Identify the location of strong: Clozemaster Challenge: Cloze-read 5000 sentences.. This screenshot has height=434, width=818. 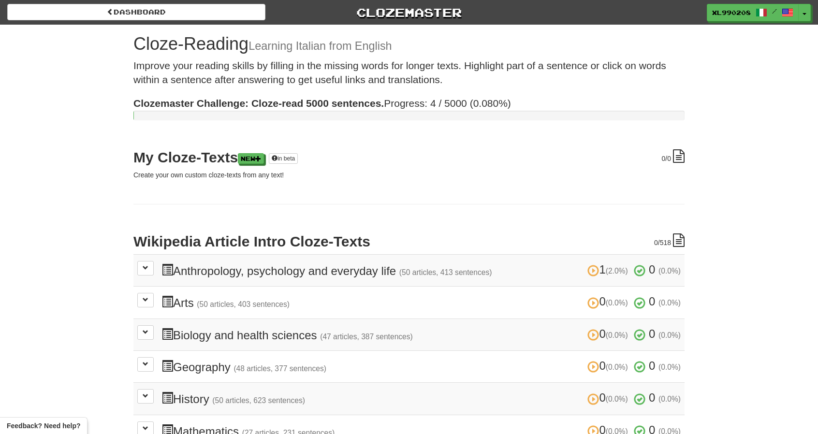
(259, 103).